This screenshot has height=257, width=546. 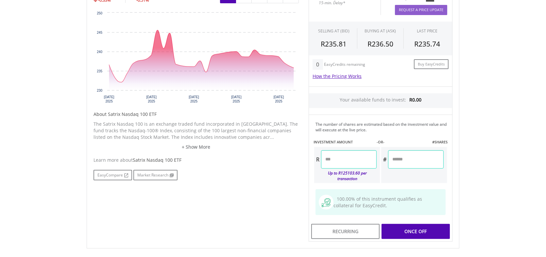 I want to click on a: Buy EasyCredits, so click(x=432, y=64).